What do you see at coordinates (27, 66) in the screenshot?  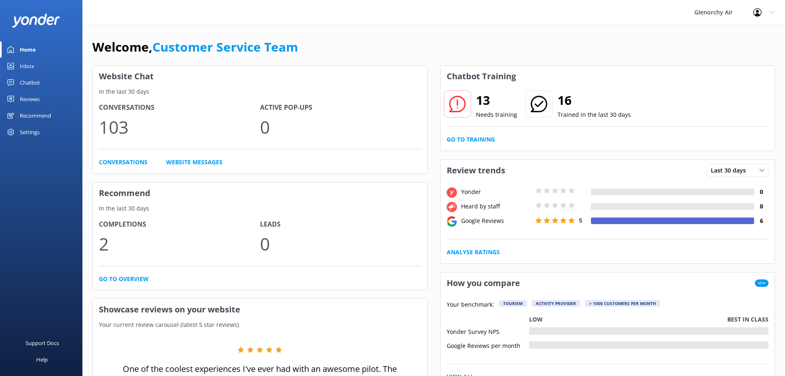 I see `div: Inbox` at bounding box center [27, 66].